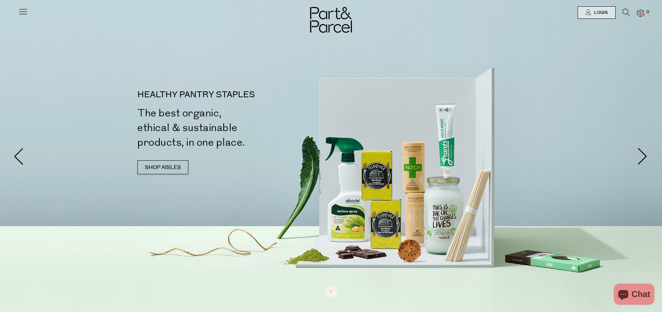 Image resolution: width=662 pixels, height=312 pixels. What do you see at coordinates (331, 20) in the screenshot?
I see `img: Part&Parcel` at bounding box center [331, 20].